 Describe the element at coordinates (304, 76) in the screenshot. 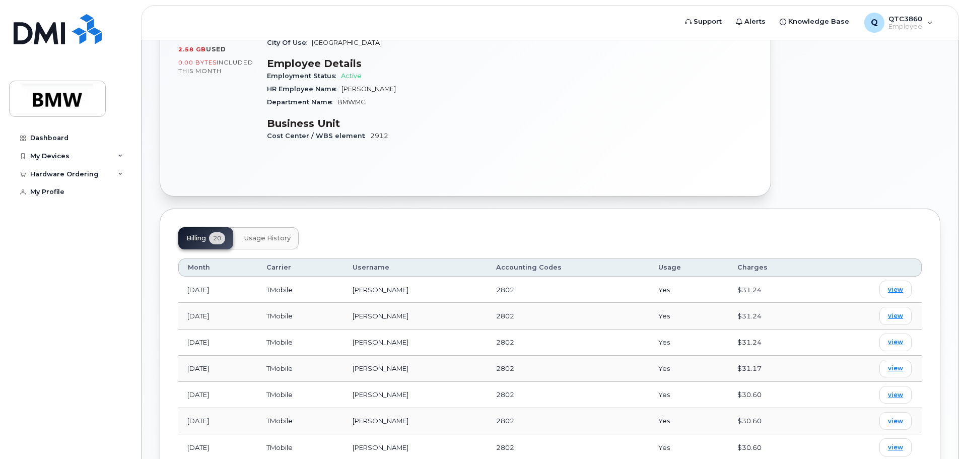

I see `span: Employment Status` at that location.